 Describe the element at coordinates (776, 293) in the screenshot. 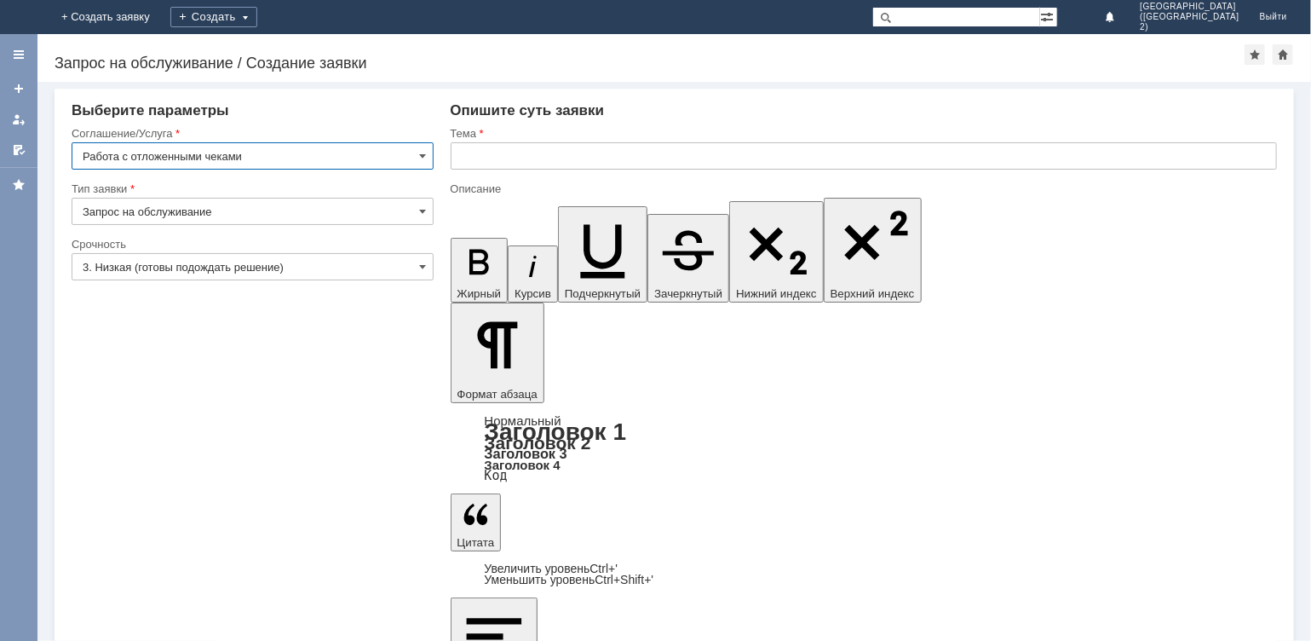

I see `span: Нижний индекс` at that location.